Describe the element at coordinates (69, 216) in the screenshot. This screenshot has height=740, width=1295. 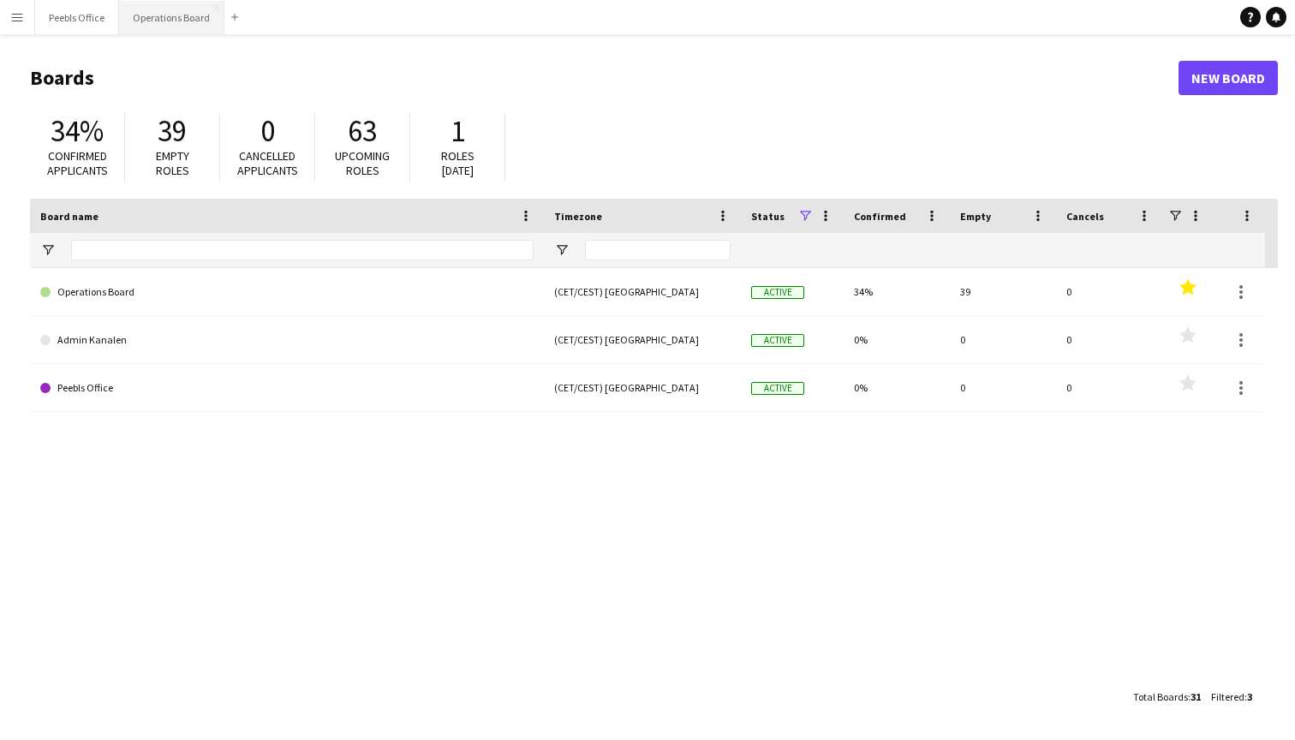
I see `span: Board name` at that location.